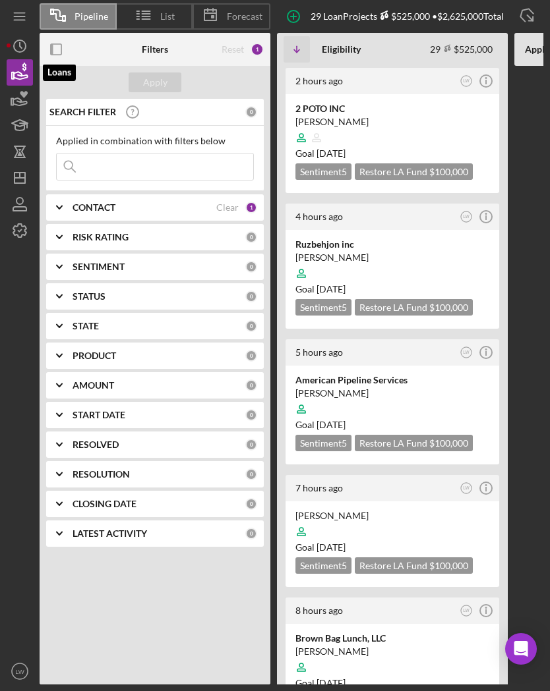 Image resolution: width=550 pixels, height=691 pixels. What do you see at coordinates (227, 208) in the screenshot?
I see `div: Clear` at bounding box center [227, 208].